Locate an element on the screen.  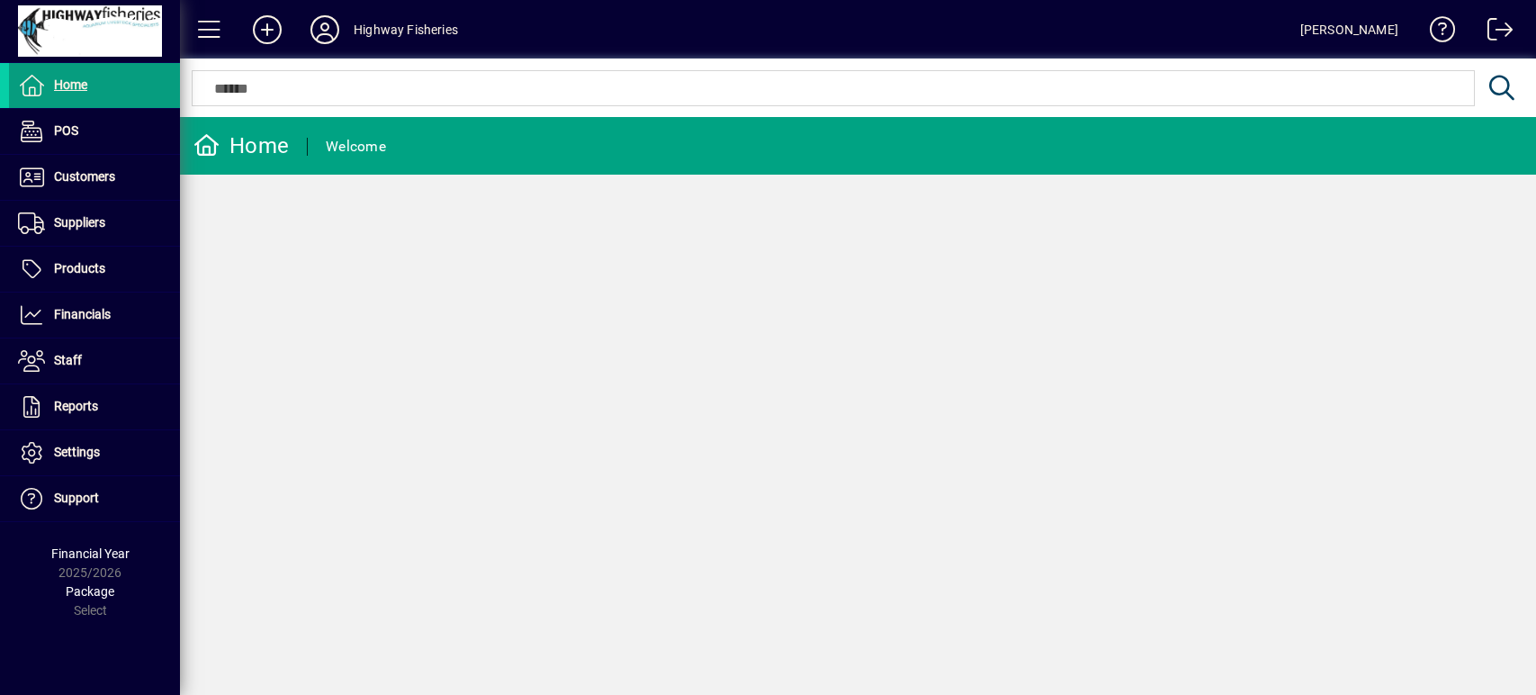
a: POS is located at coordinates (94, 131).